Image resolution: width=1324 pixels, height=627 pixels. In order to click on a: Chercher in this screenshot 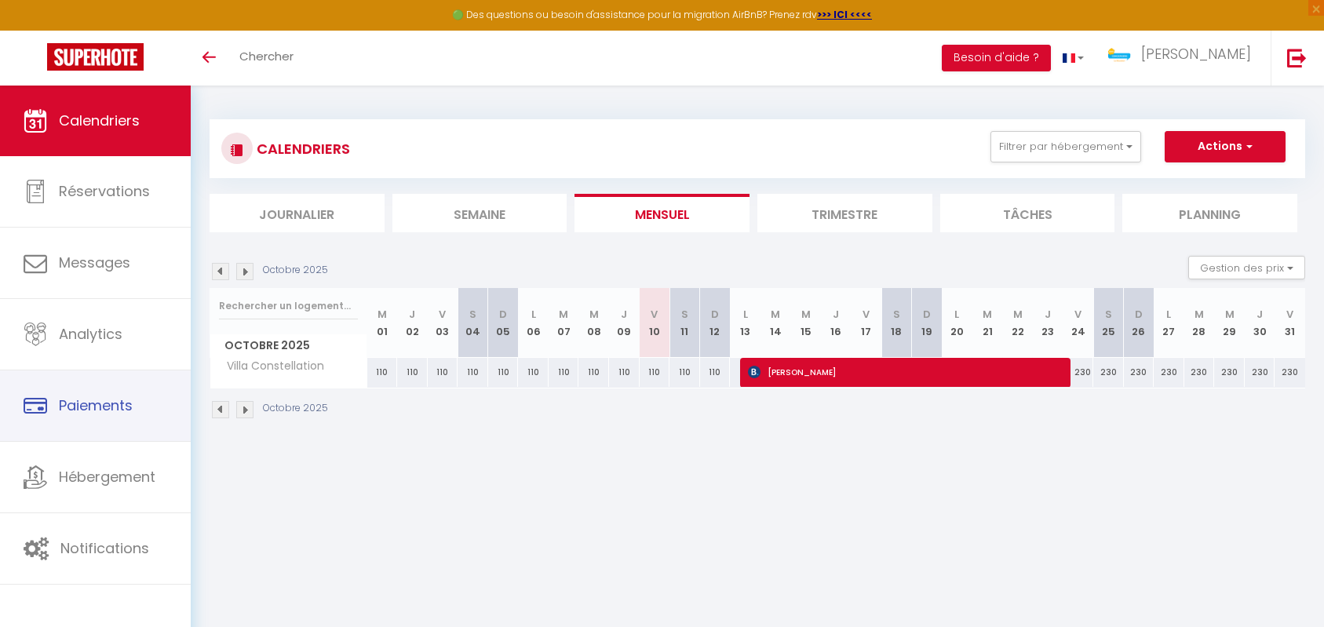, I will do `click(266, 58)`.